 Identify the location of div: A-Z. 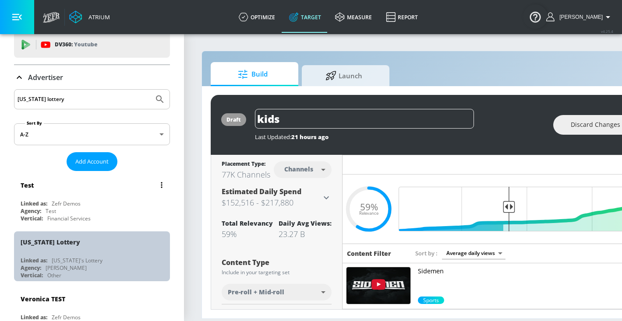
(92, 134).